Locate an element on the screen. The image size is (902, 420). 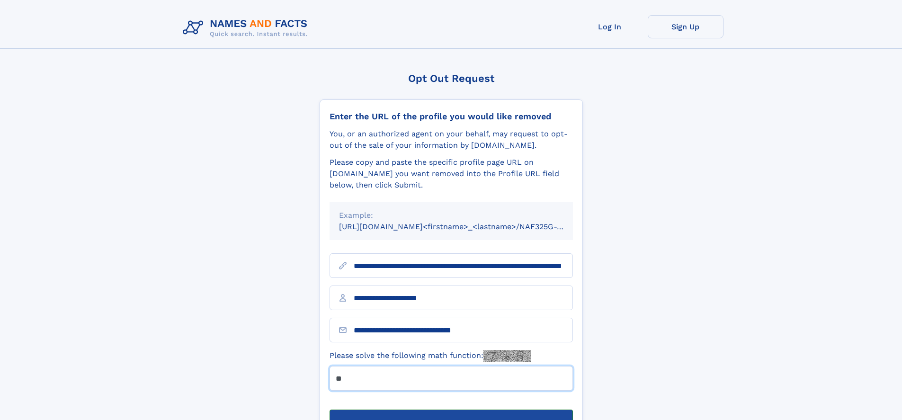
a: Sign Up is located at coordinates (685, 27).